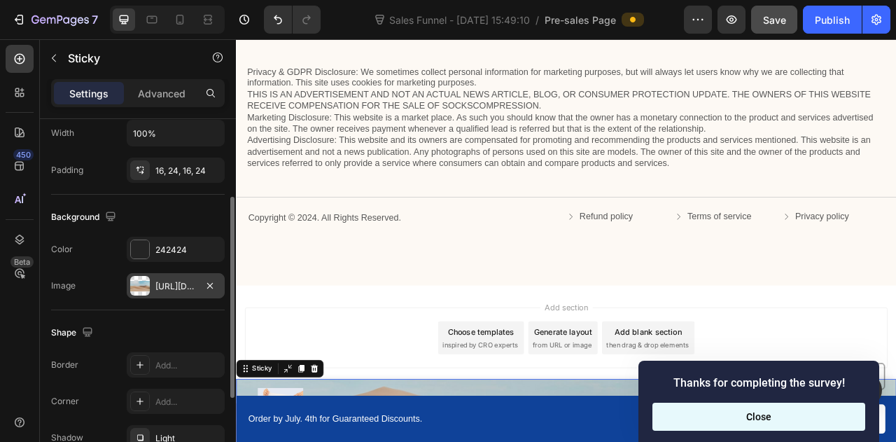  What do you see at coordinates (22, 262) in the screenshot?
I see `div: Beta` at bounding box center [22, 262].